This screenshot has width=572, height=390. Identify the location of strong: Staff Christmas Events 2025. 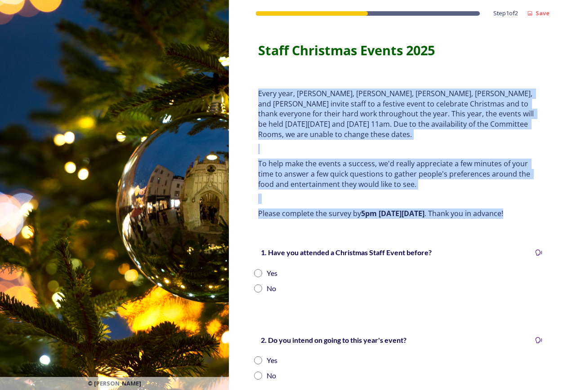
(346, 50).